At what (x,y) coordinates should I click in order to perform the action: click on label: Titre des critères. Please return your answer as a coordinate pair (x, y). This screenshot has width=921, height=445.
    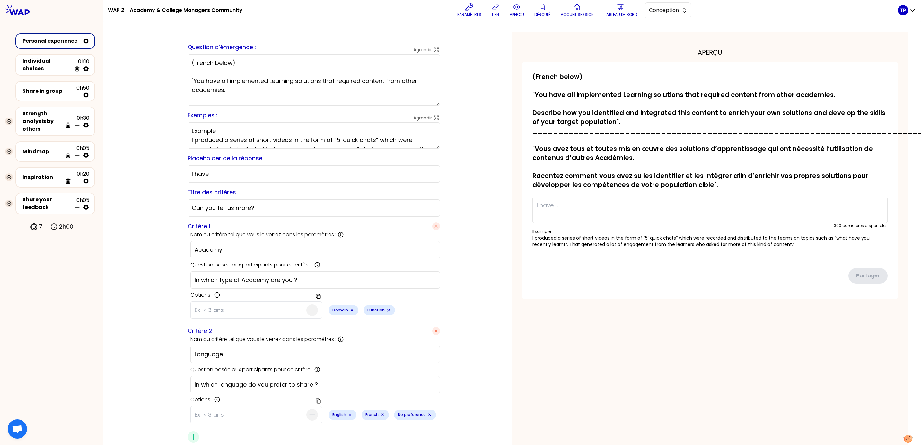
    Looking at the image, I should click on (212, 192).